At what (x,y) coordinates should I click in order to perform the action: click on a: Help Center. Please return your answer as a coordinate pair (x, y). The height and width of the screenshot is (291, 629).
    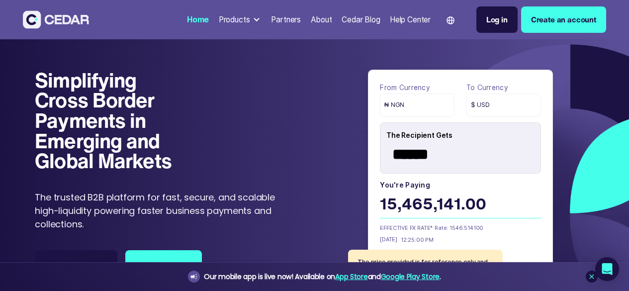
    Looking at the image, I should click on (410, 19).